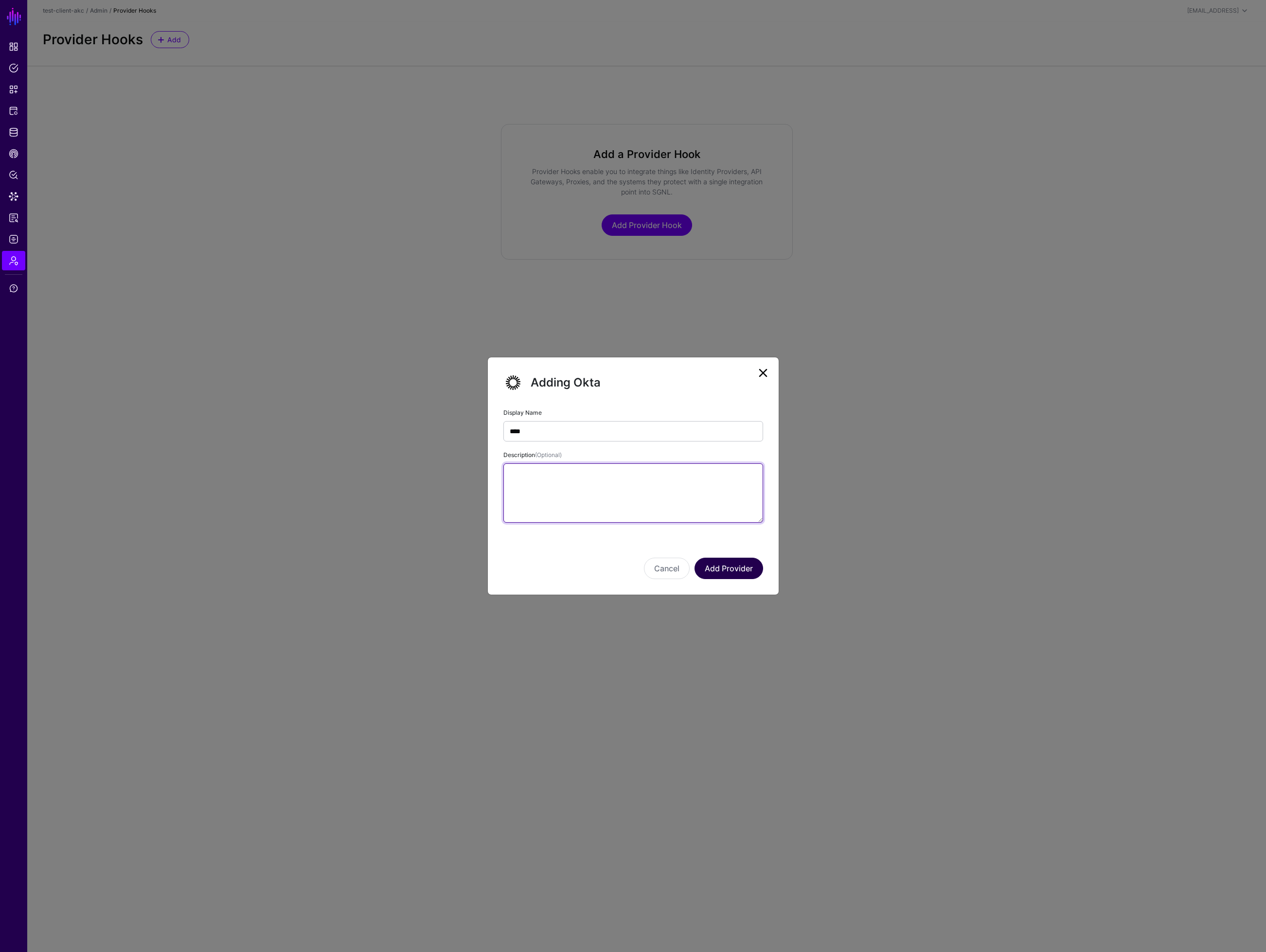 The width and height of the screenshot is (1266, 952). Describe the element at coordinates (647, 382) in the screenshot. I see `h2: Adding Okta` at that location.